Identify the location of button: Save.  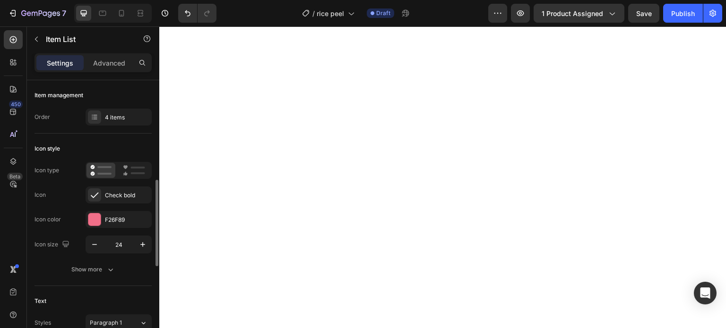
(643, 13).